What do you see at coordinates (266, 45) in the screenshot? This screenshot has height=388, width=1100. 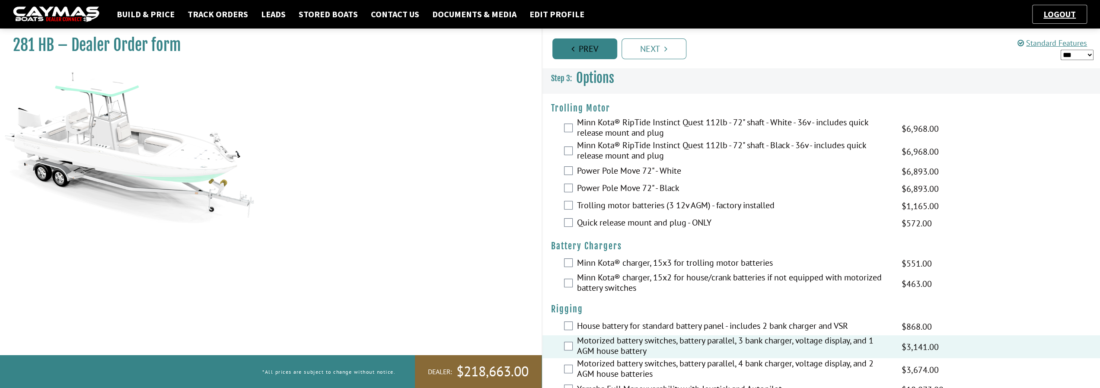 I see `h1: 281 HB – Dealer Order form` at bounding box center [266, 45].